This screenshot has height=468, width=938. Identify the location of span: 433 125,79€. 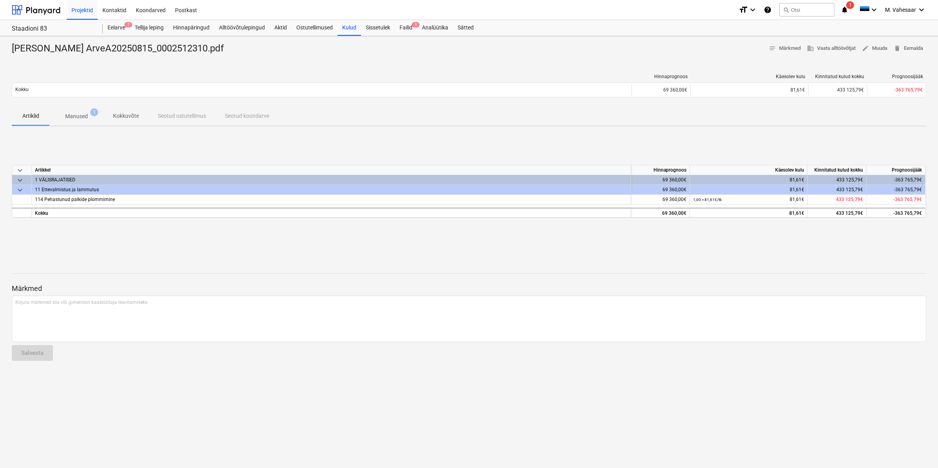
(849, 199).